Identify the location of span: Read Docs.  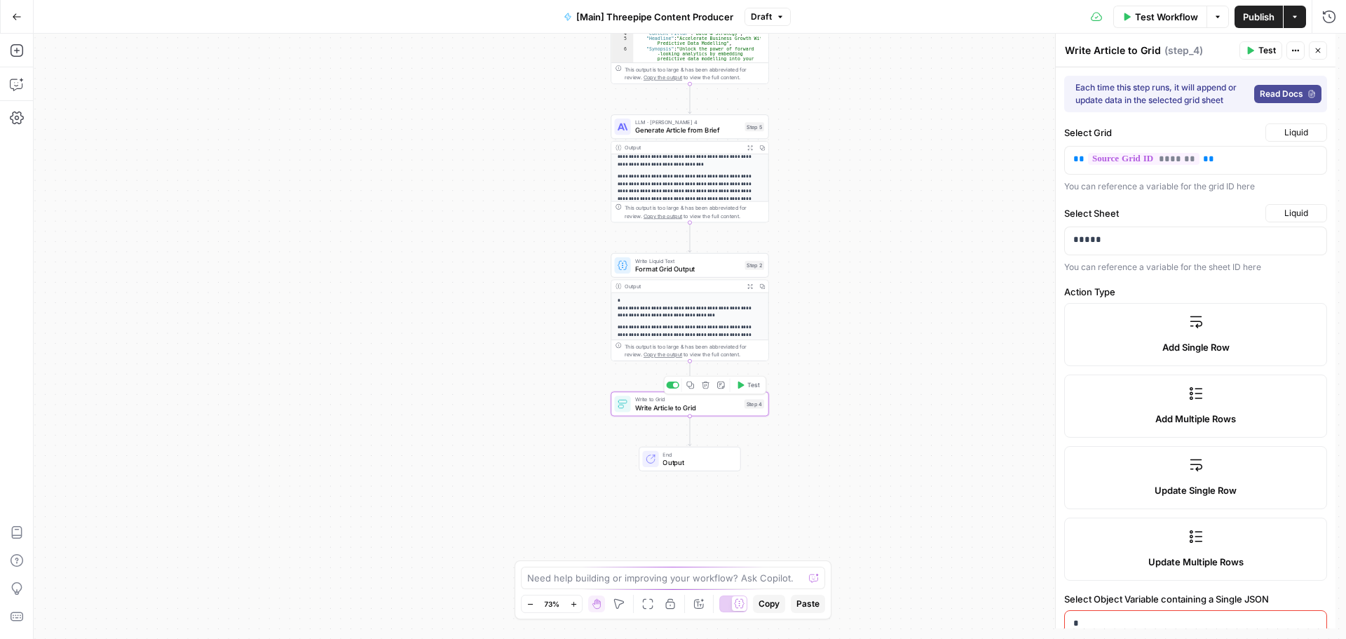
(1282, 94).